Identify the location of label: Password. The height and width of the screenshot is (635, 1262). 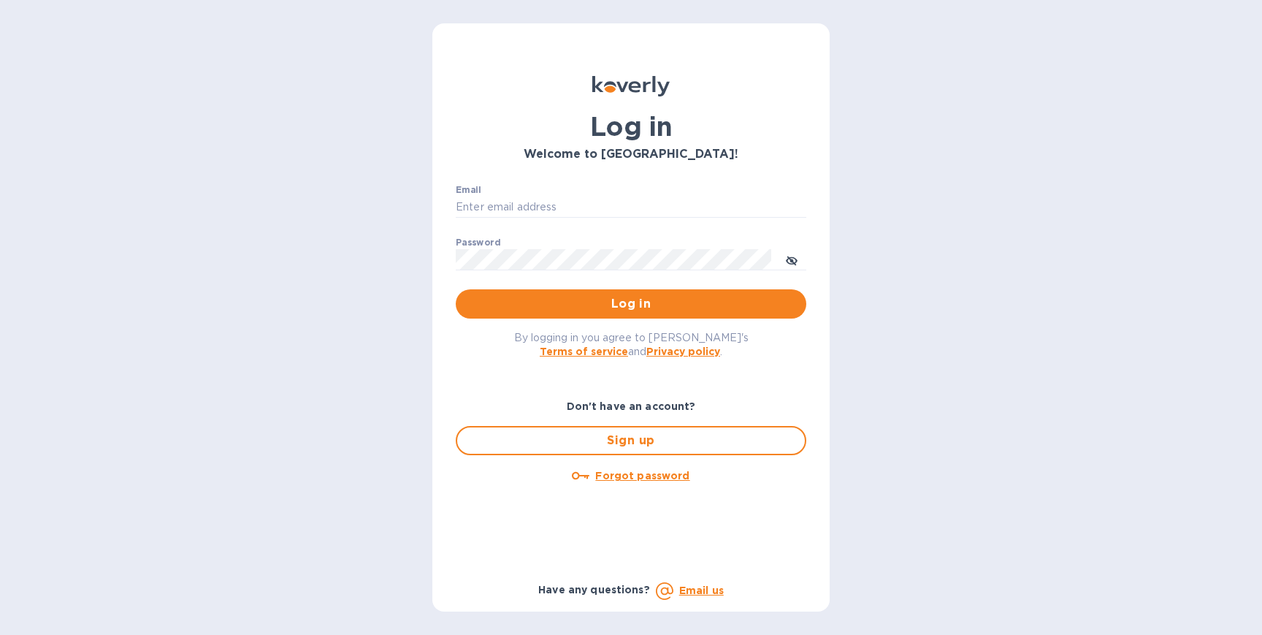
(478, 242).